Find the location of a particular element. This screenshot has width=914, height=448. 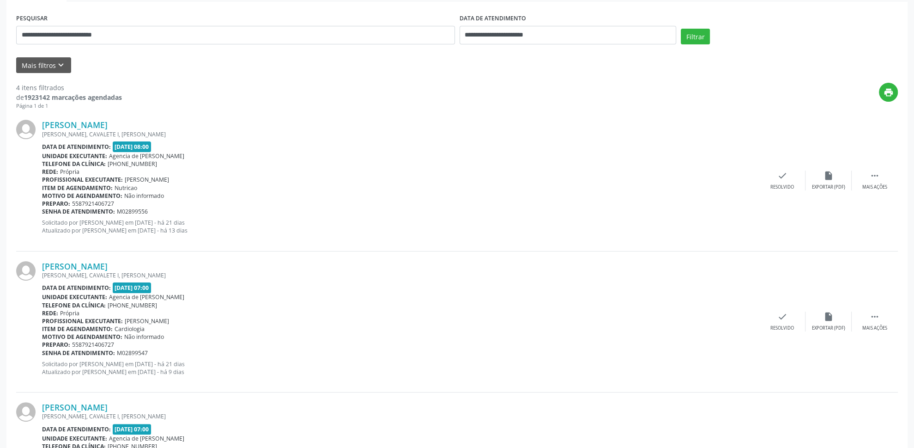

span: Nutricao is located at coordinates (126, 188).